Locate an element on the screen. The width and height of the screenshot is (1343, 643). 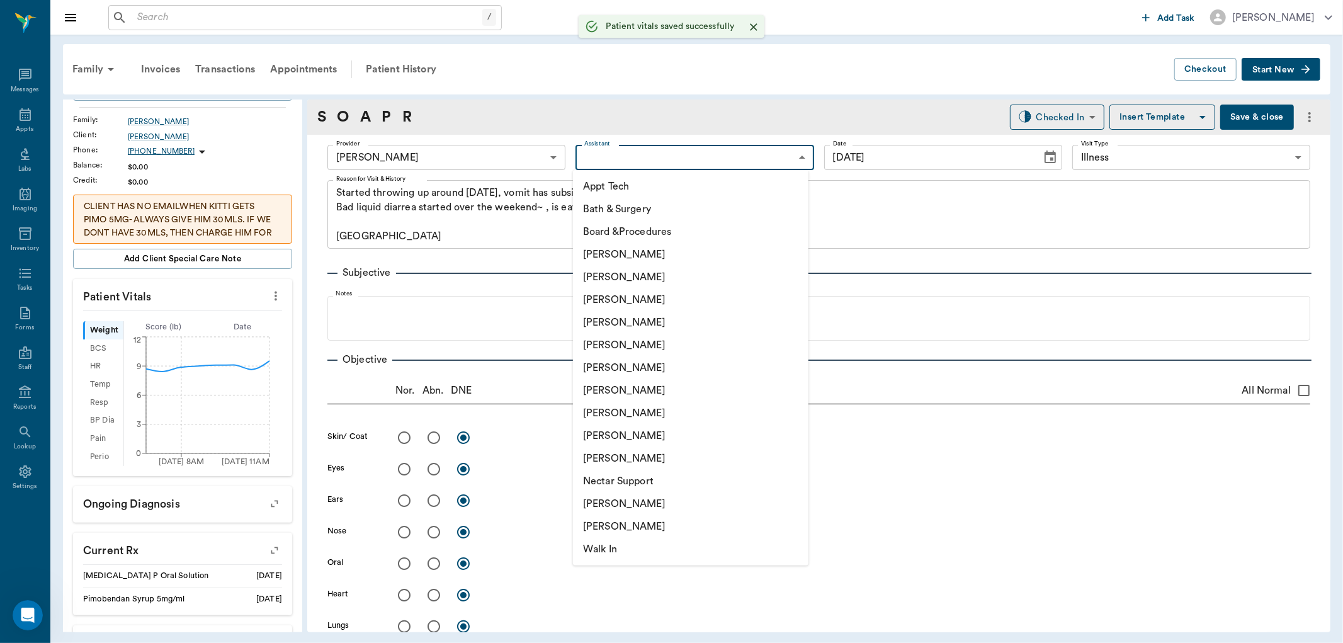
li: Appt Tech is located at coordinates (691, 186).